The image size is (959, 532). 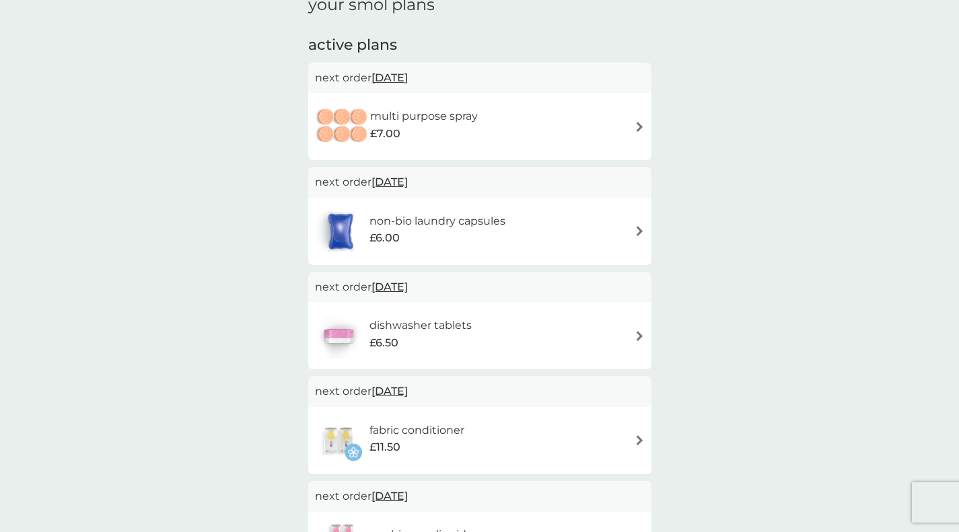 What do you see at coordinates (384, 343) in the screenshot?
I see `span: £6.50` at bounding box center [384, 343].